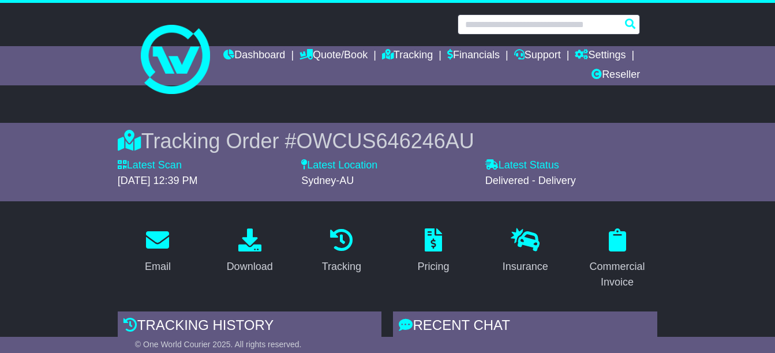 Image resolution: width=775 pixels, height=353 pixels. I want to click on a: Support, so click(537, 56).